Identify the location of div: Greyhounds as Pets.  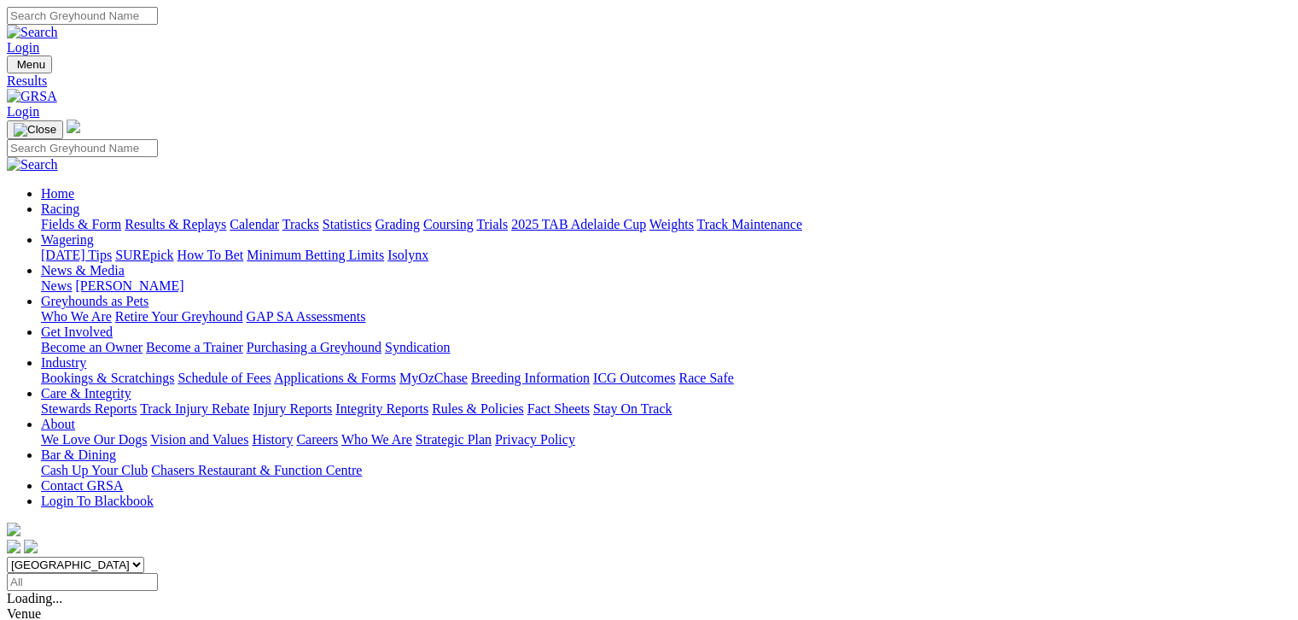
(666, 317).